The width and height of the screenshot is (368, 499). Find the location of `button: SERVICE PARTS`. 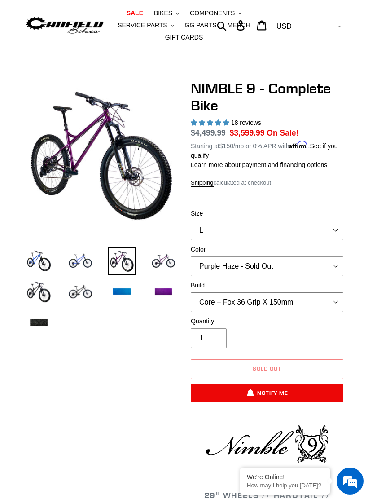

button: SERVICE PARTS is located at coordinates (145, 25).